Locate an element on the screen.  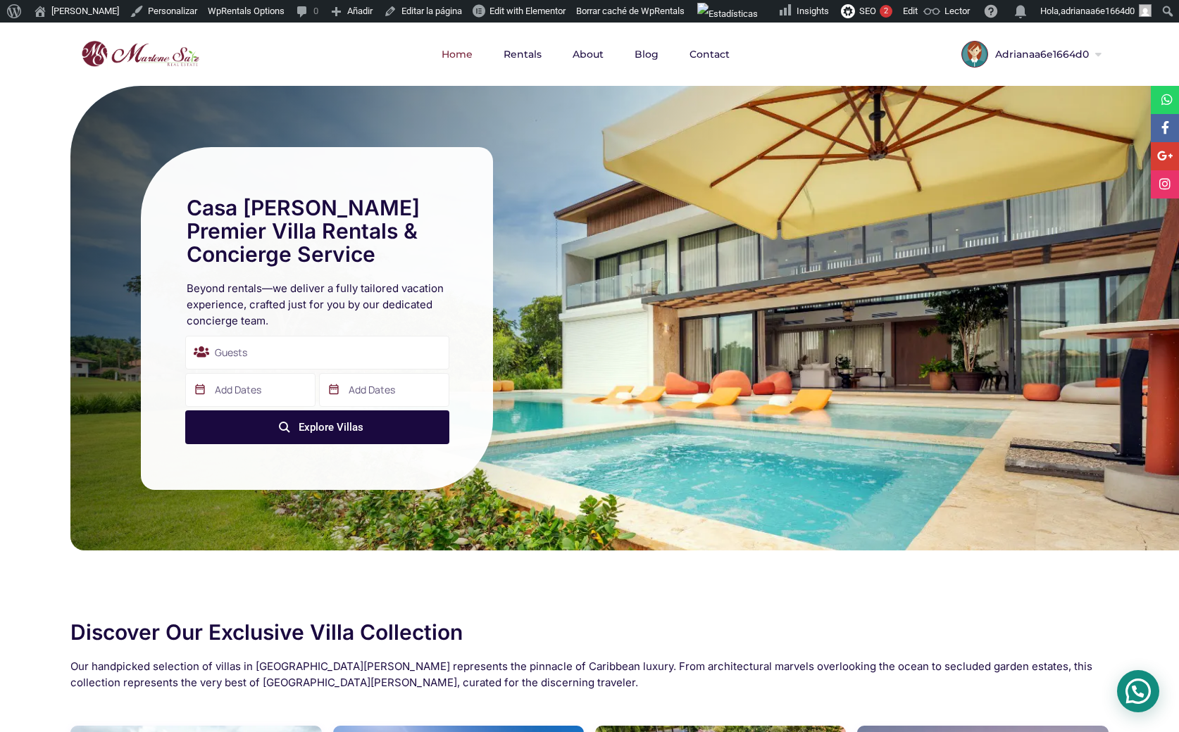
a: About is located at coordinates (588, 54).